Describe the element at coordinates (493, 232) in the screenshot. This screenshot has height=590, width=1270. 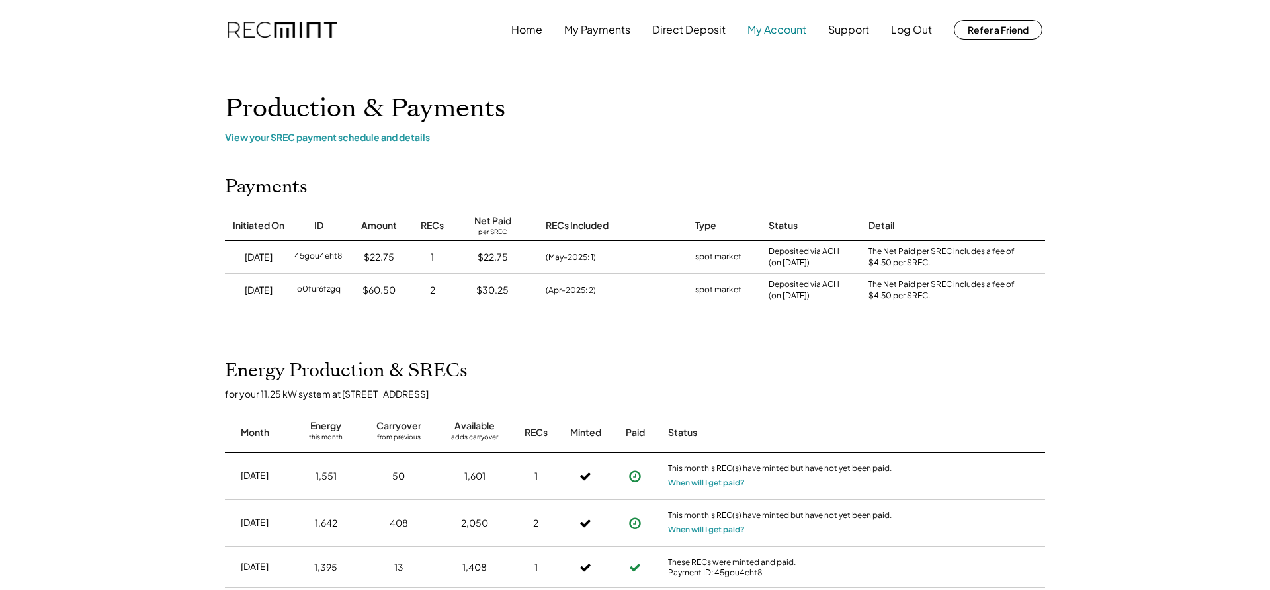
I see `div: per SREC` at that location.